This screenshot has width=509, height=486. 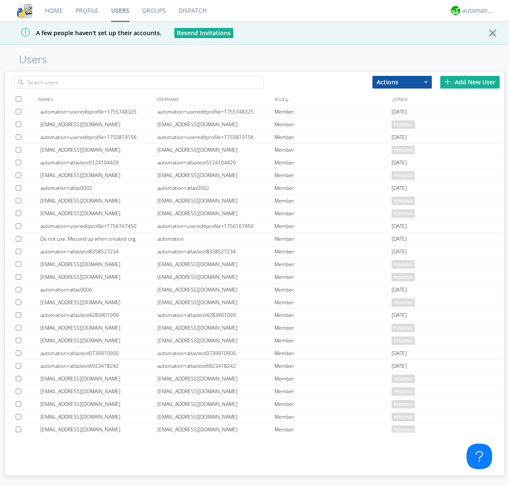 I want to click on div: automation+atlas0006, so click(x=99, y=290).